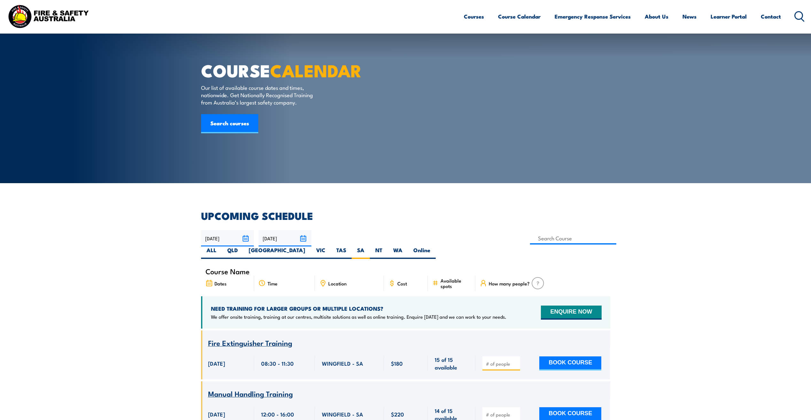 This screenshot has width=811, height=420. Describe the element at coordinates (379, 252) in the screenshot. I see `label: NT` at that location.